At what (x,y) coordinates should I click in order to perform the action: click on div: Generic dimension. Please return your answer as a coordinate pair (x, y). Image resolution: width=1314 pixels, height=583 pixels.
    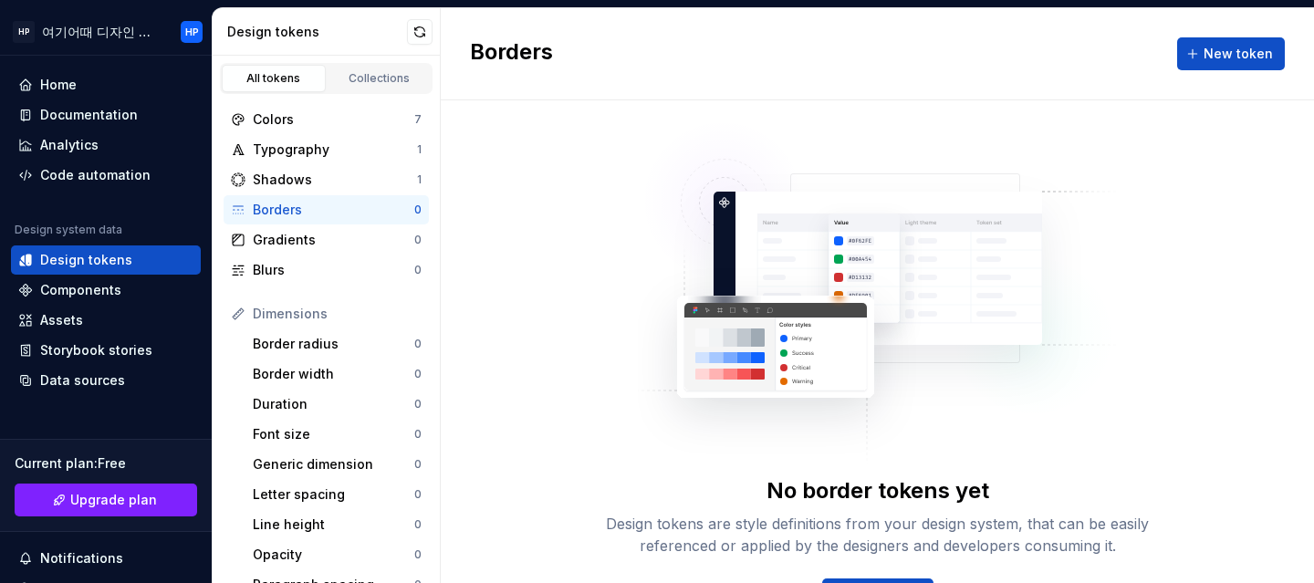
    Looking at the image, I should click on (333, 464).